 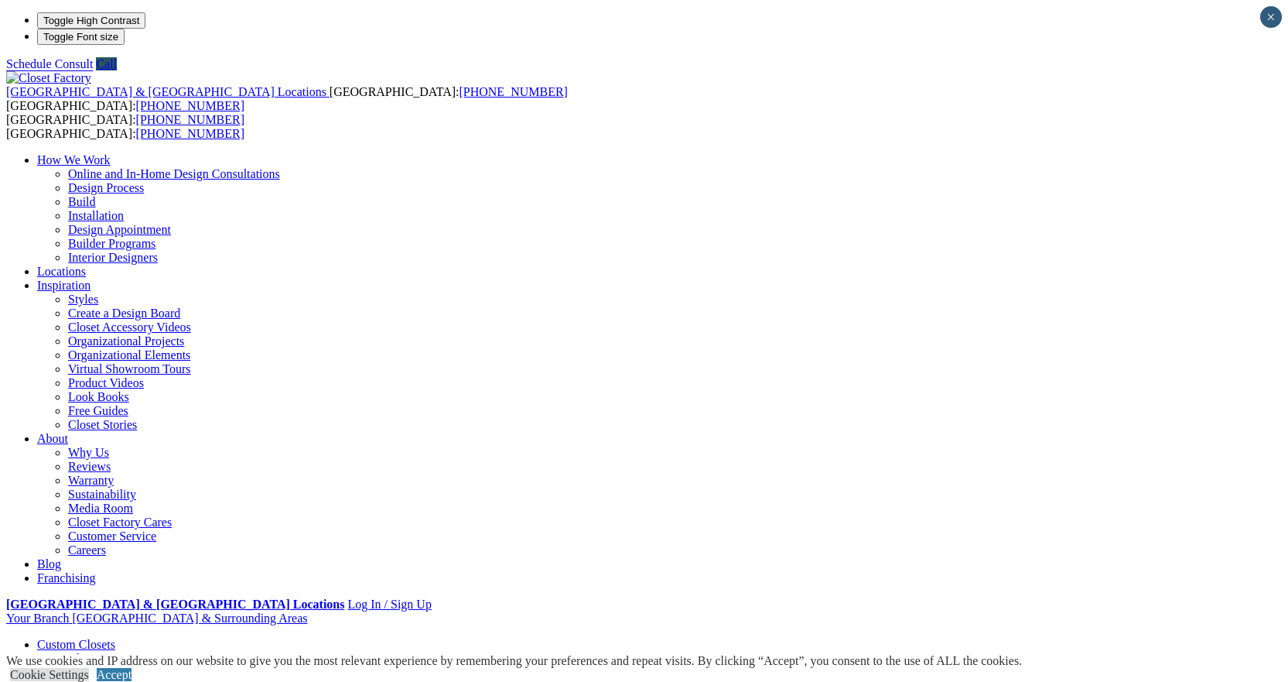 What do you see at coordinates (114, 674) in the screenshot?
I see `a: Accept` at bounding box center [114, 674].